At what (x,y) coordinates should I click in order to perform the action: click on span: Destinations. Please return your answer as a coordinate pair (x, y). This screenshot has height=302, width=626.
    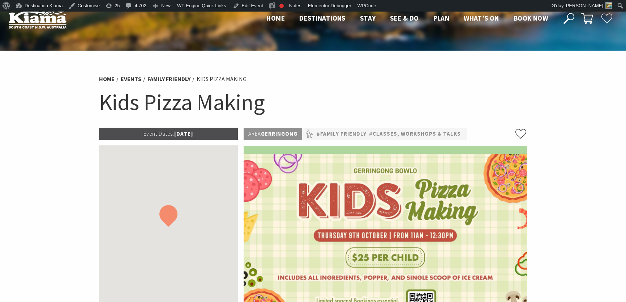
    Looking at the image, I should click on (322, 18).